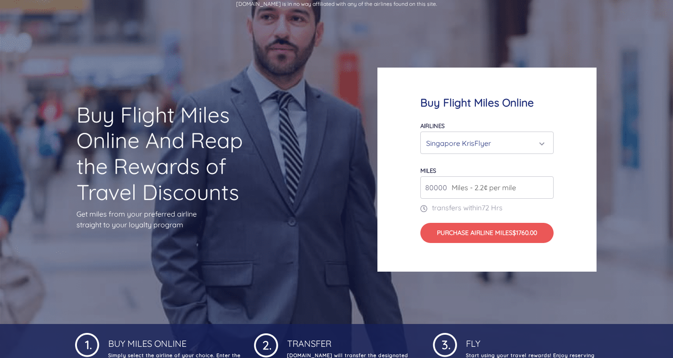  Describe the element at coordinates (487, 102) in the screenshot. I see `h4: Buy Flight Miles Online` at that location.